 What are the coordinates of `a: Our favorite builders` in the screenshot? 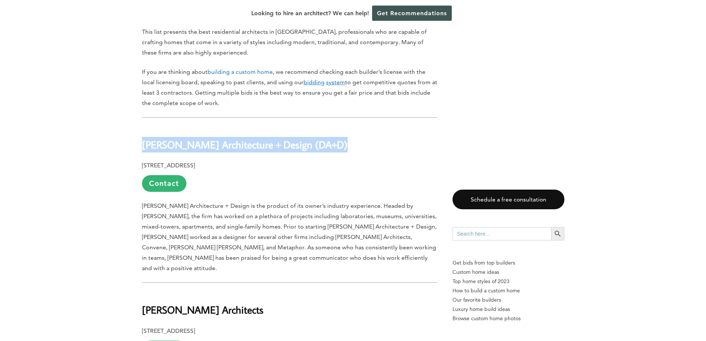 It's located at (508, 299).